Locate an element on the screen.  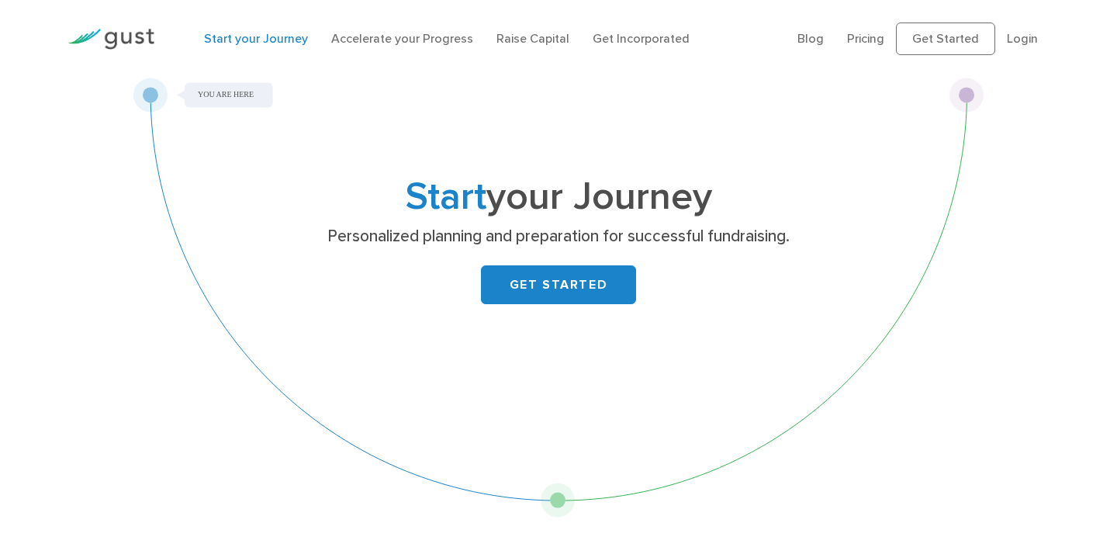
a: GET STARTED is located at coordinates (559, 285).